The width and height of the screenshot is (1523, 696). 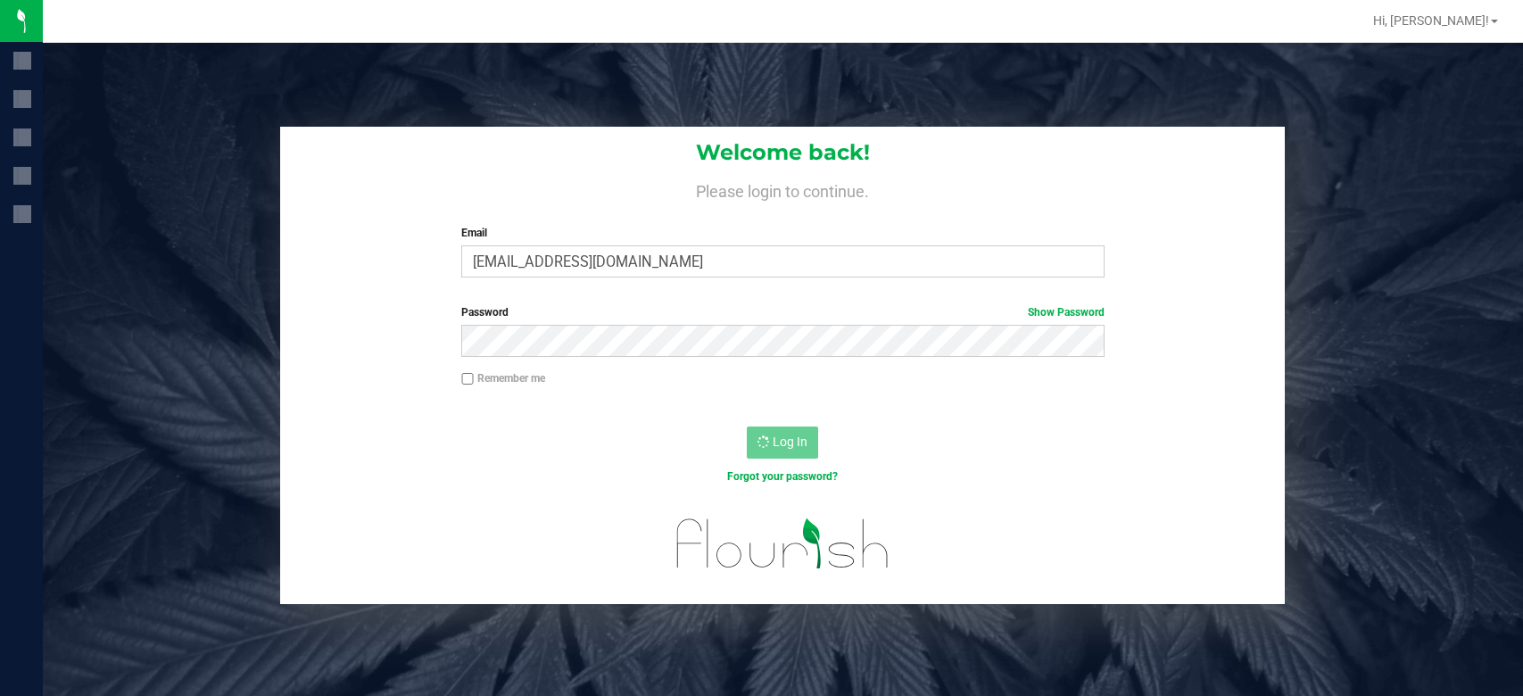 I want to click on button: Log In, so click(x=783, y=443).